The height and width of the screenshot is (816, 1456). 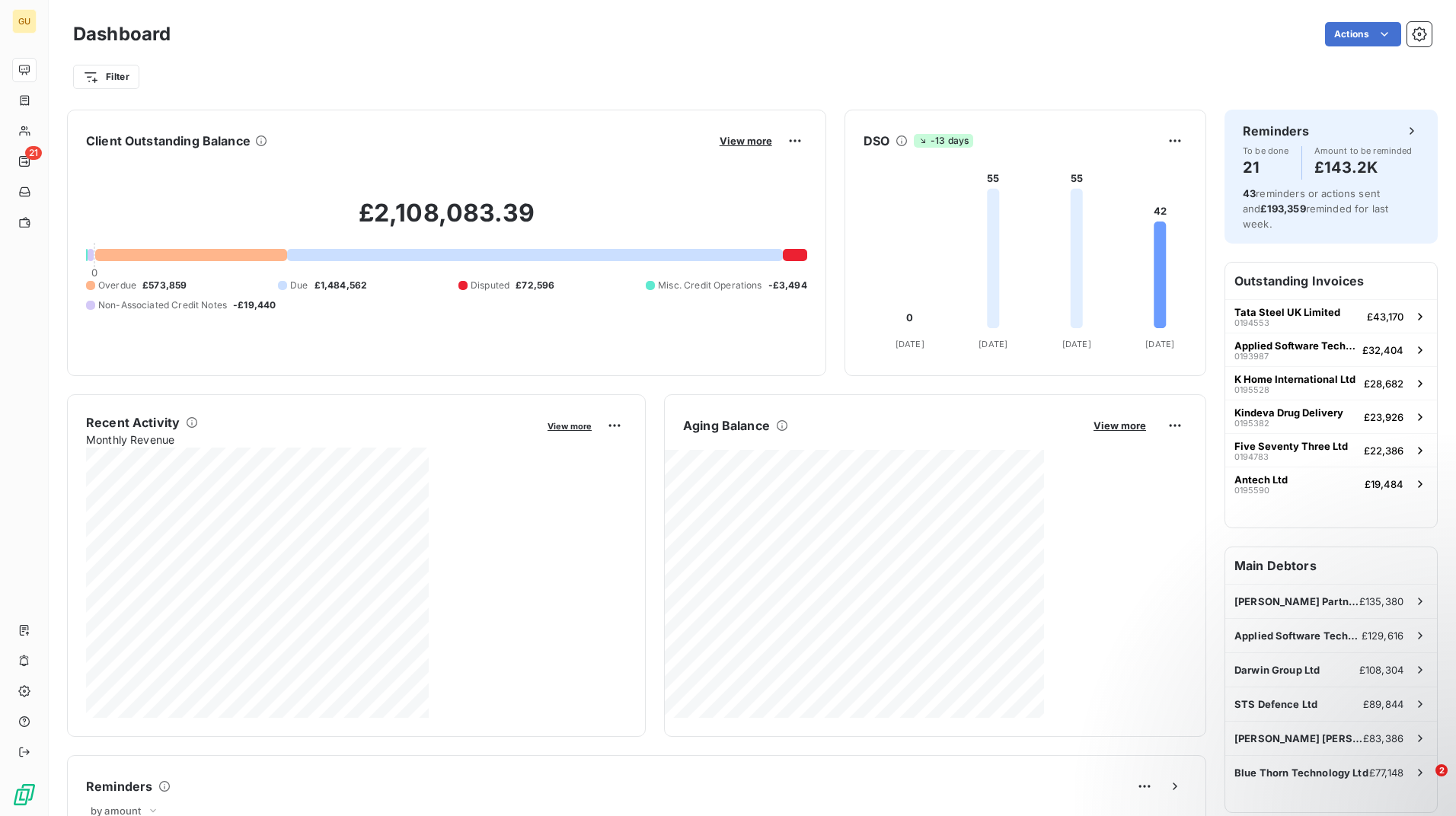 I want to click on span: 0195528, so click(x=1252, y=389).